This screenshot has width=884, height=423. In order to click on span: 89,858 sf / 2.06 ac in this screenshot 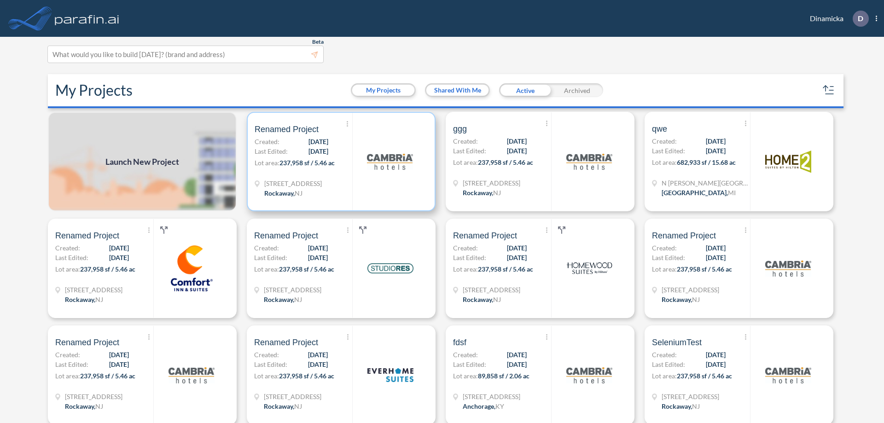, I will do `click(504, 376)`.